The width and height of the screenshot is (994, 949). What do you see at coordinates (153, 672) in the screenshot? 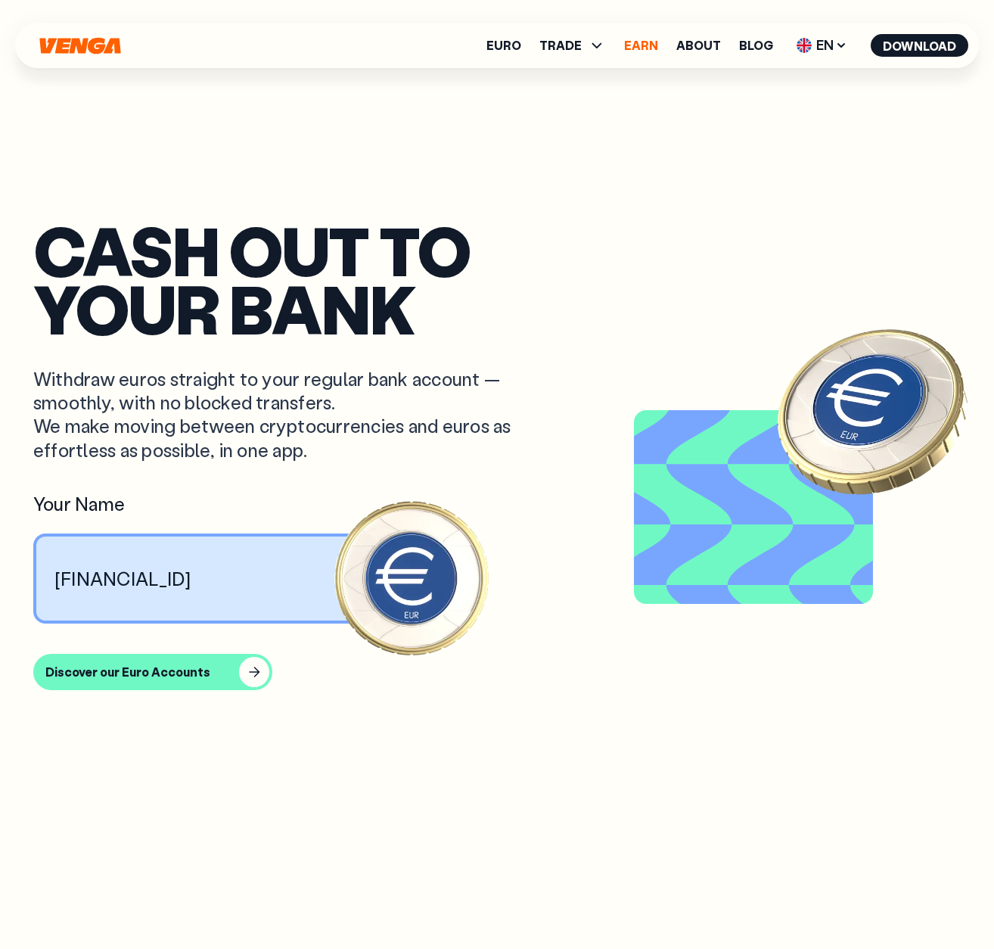
I see `button: Discover our Euro Accounts` at bounding box center [153, 672].